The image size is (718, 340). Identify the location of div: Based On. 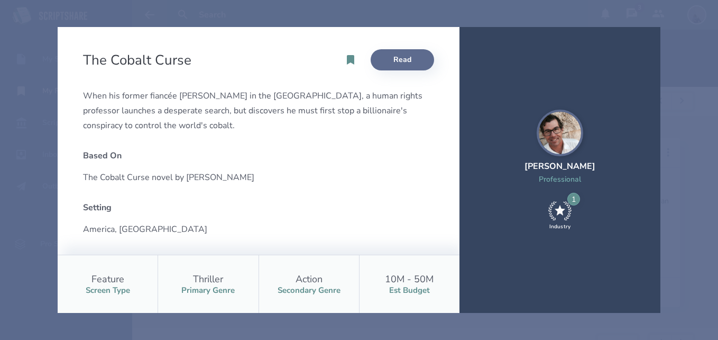
(259, 156).